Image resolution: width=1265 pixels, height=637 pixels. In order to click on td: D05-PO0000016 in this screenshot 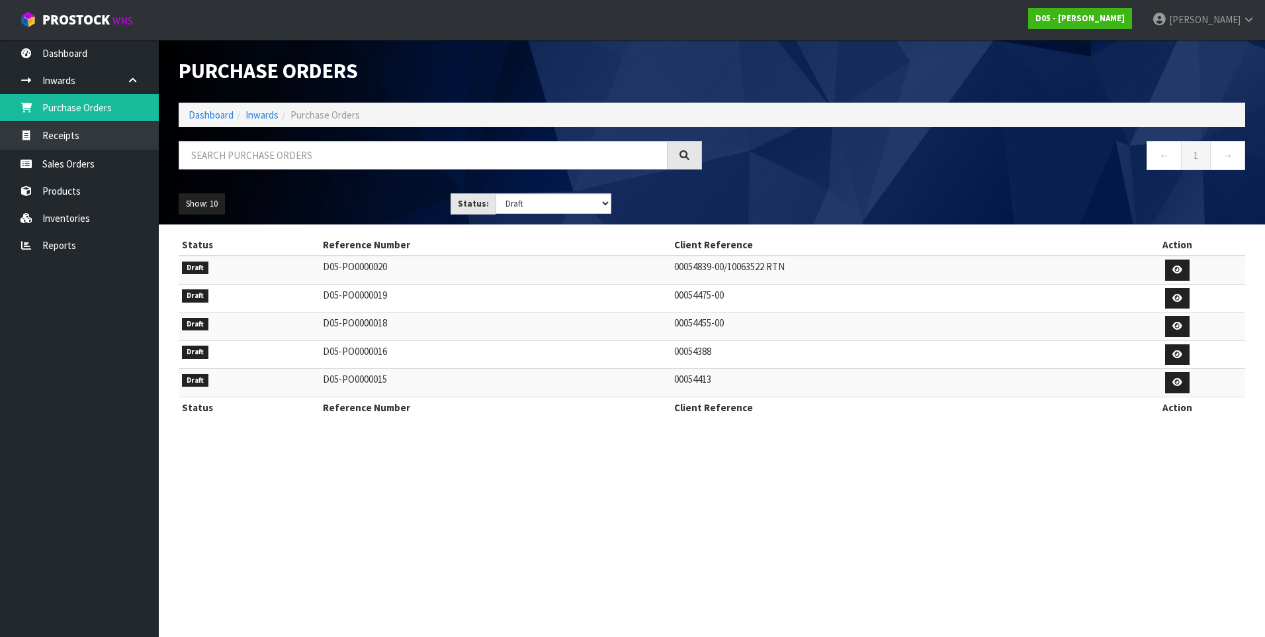, I will do `click(495, 354)`.